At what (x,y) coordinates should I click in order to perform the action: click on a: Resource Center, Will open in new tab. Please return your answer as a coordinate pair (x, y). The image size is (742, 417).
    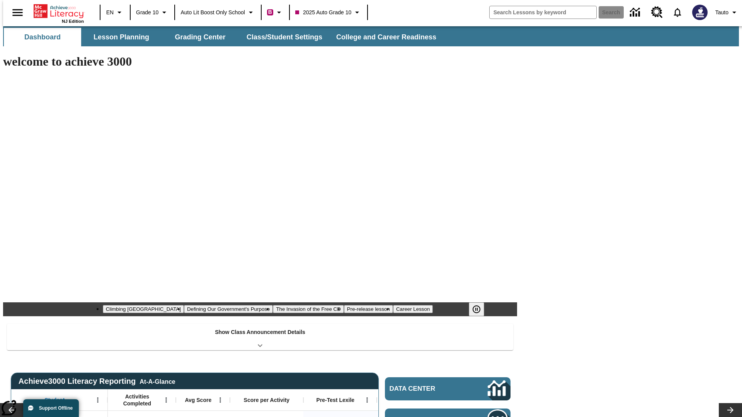
    Looking at the image, I should click on (657, 12).